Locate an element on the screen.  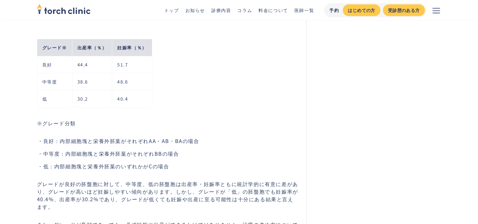
li: 中等度：内部細胞塊と栄養外胚葉がそれぞれBBの場合 is located at coordinates (171, 153).